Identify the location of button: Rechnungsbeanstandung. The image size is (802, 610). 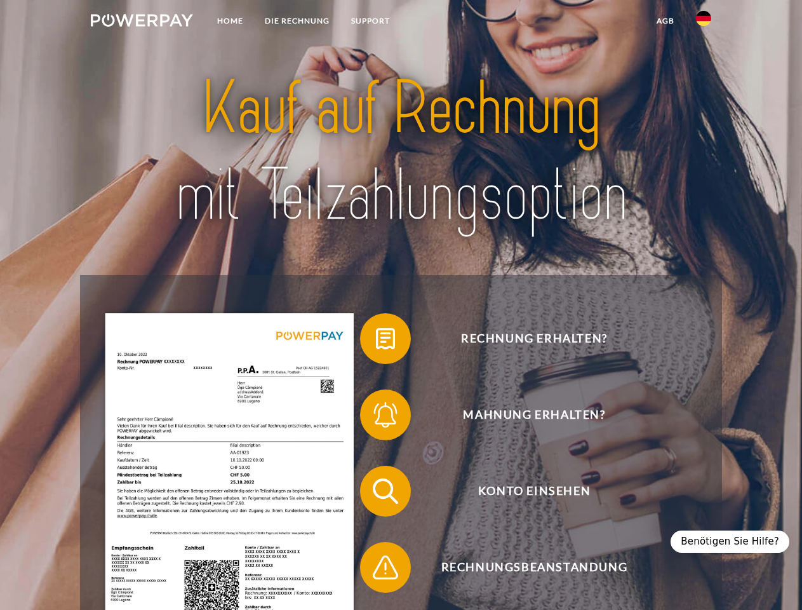
(525, 567).